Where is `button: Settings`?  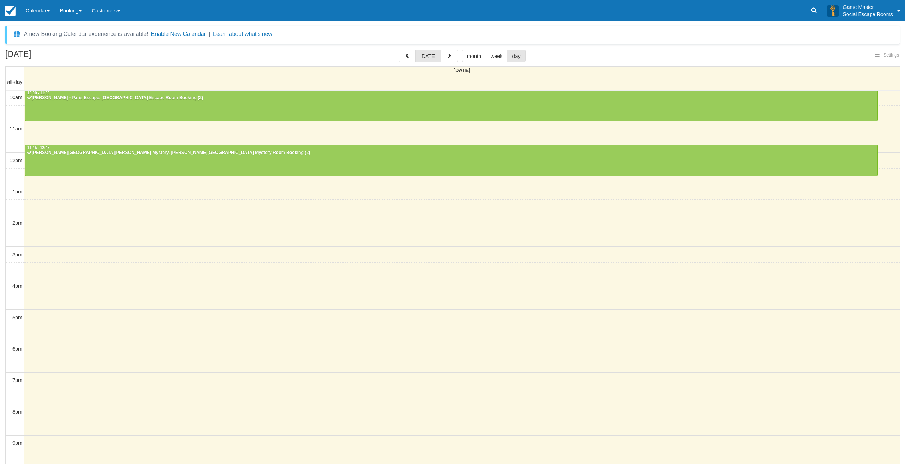
button: Settings is located at coordinates (887, 55).